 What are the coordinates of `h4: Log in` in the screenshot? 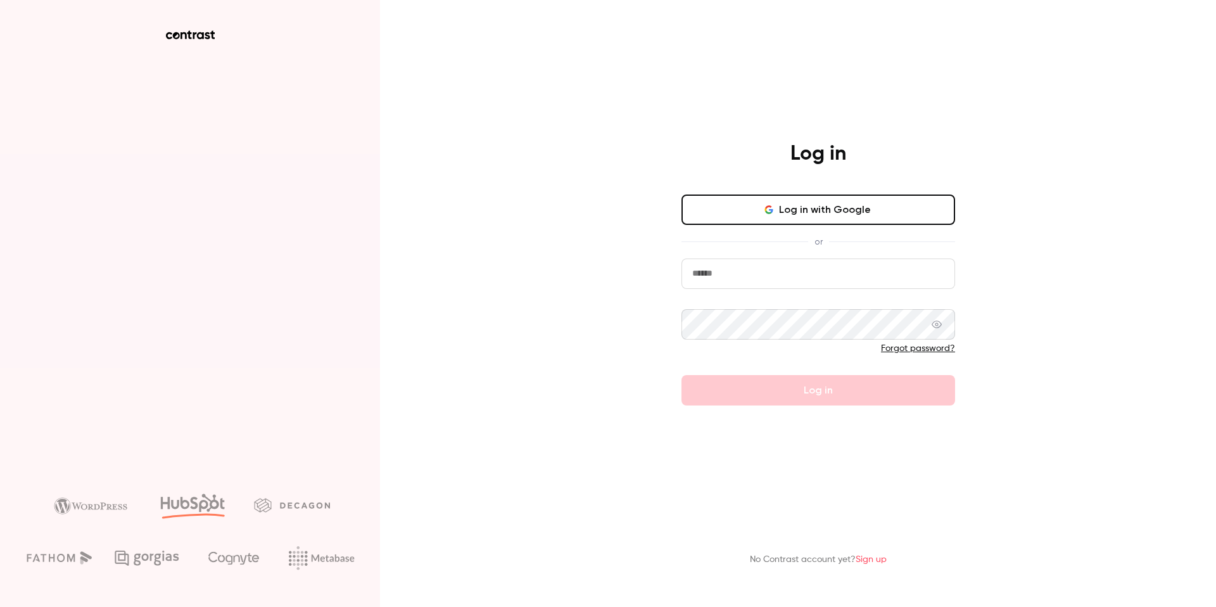 It's located at (818, 154).